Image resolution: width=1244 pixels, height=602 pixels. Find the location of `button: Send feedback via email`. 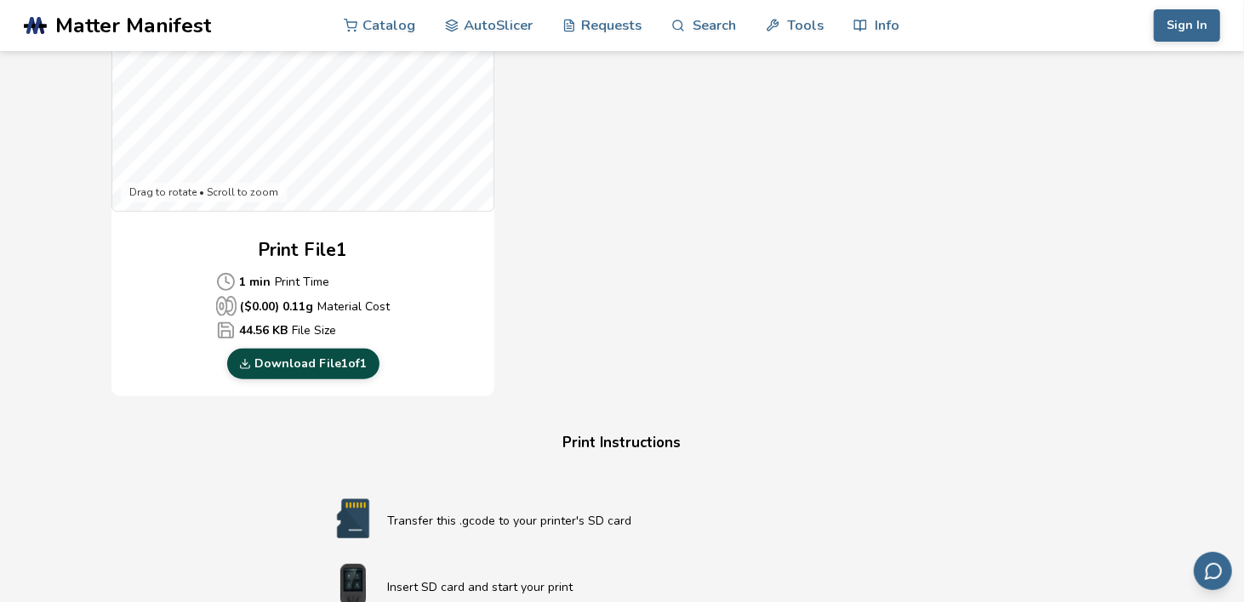

button: Send feedback via email is located at coordinates (1213, 571).